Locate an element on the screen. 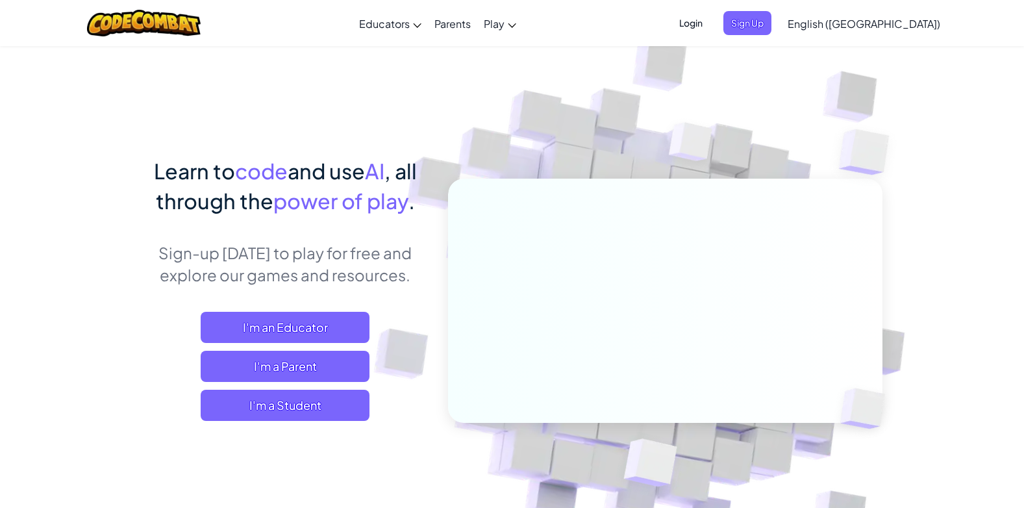 This screenshot has width=1024, height=508. span: Educators is located at coordinates (385, 23).